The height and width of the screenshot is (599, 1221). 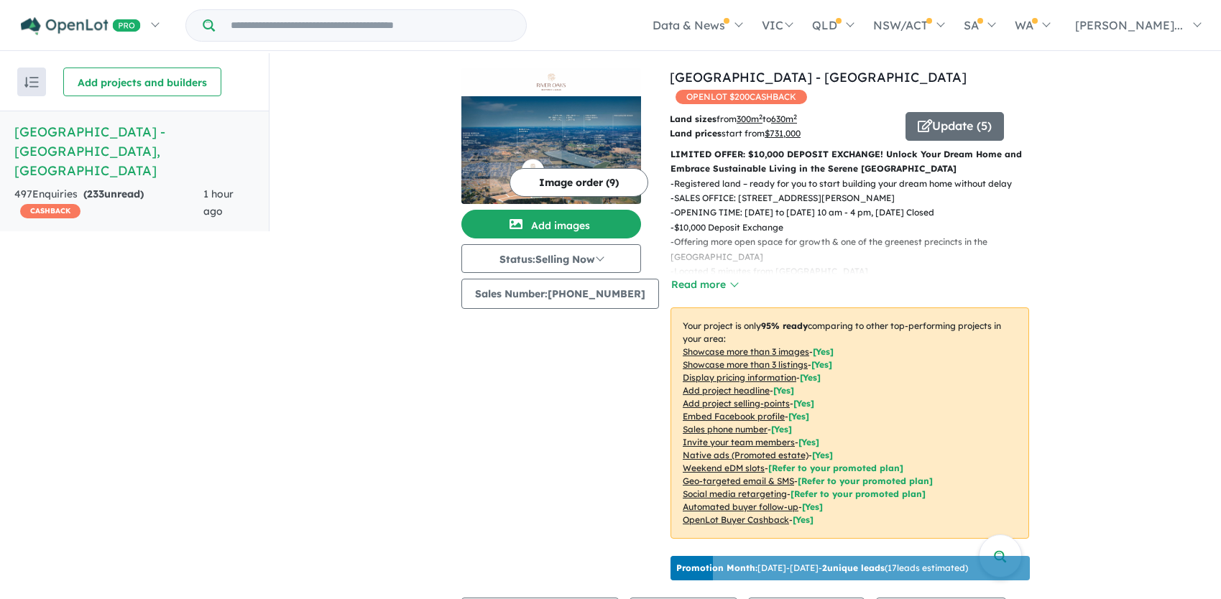 What do you see at coordinates (50, 211) in the screenshot?
I see `span: CASHBACK` at bounding box center [50, 211].